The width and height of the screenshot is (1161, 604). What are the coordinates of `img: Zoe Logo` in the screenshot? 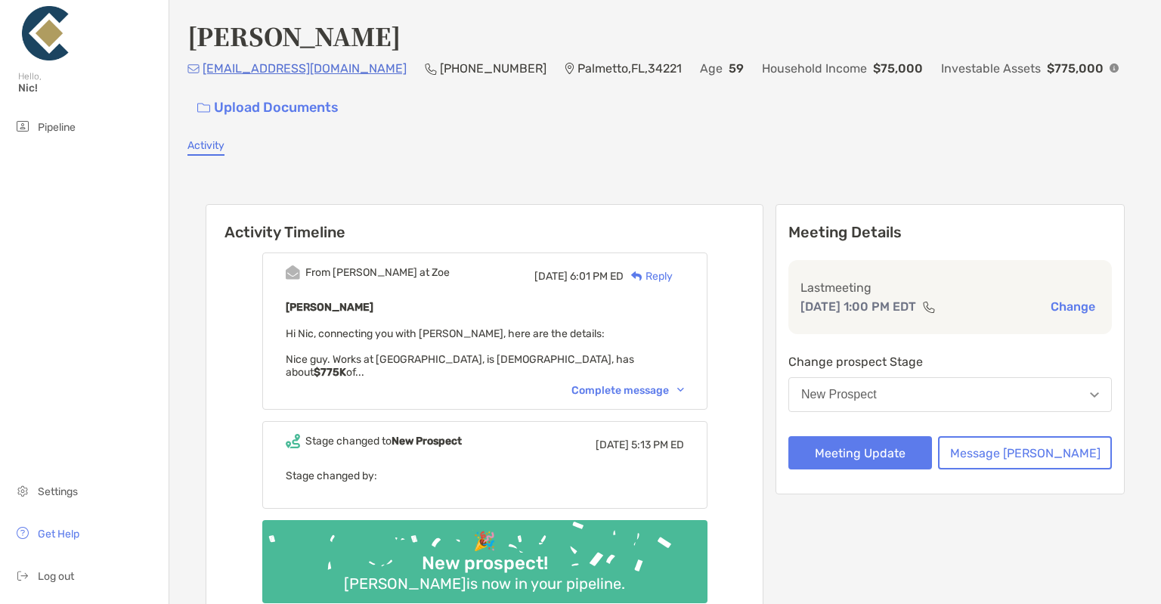 It's located at (45, 33).